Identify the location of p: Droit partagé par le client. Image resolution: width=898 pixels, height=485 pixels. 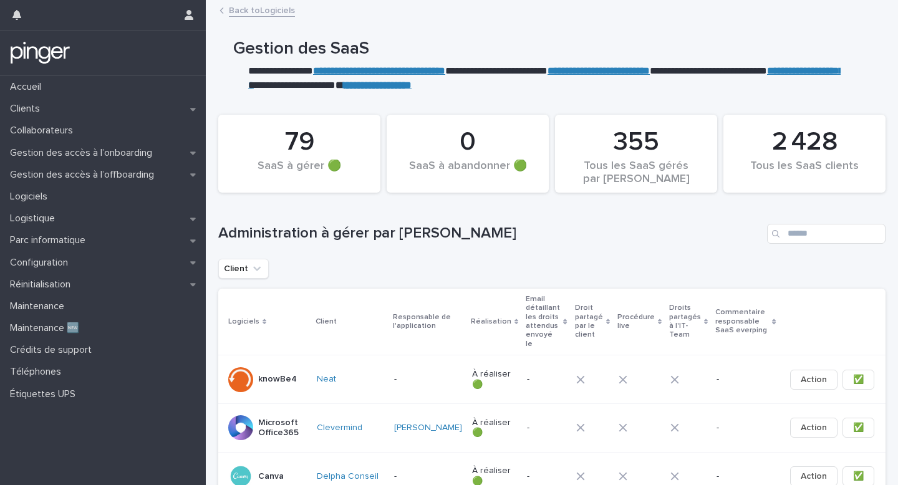
(589, 322).